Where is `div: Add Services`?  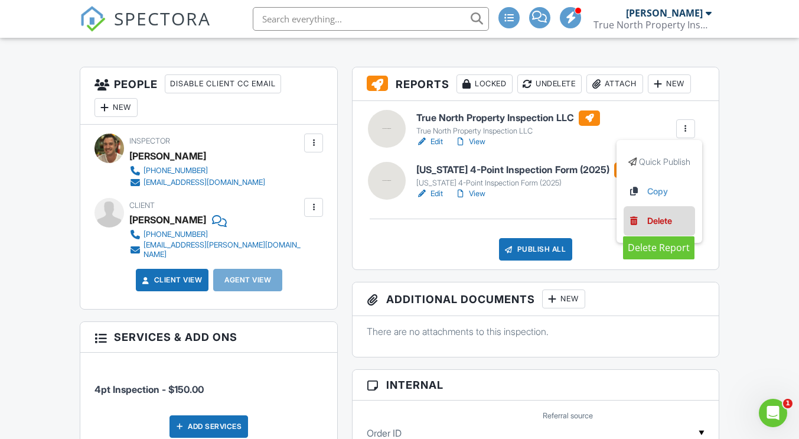
div: Add Services is located at coordinates (208, 426).